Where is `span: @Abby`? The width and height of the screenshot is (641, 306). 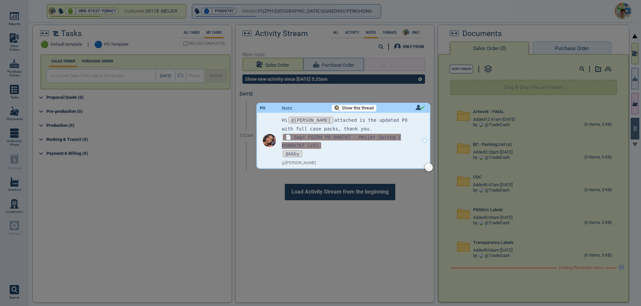 span: @Abby is located at coordinates (292, 154).